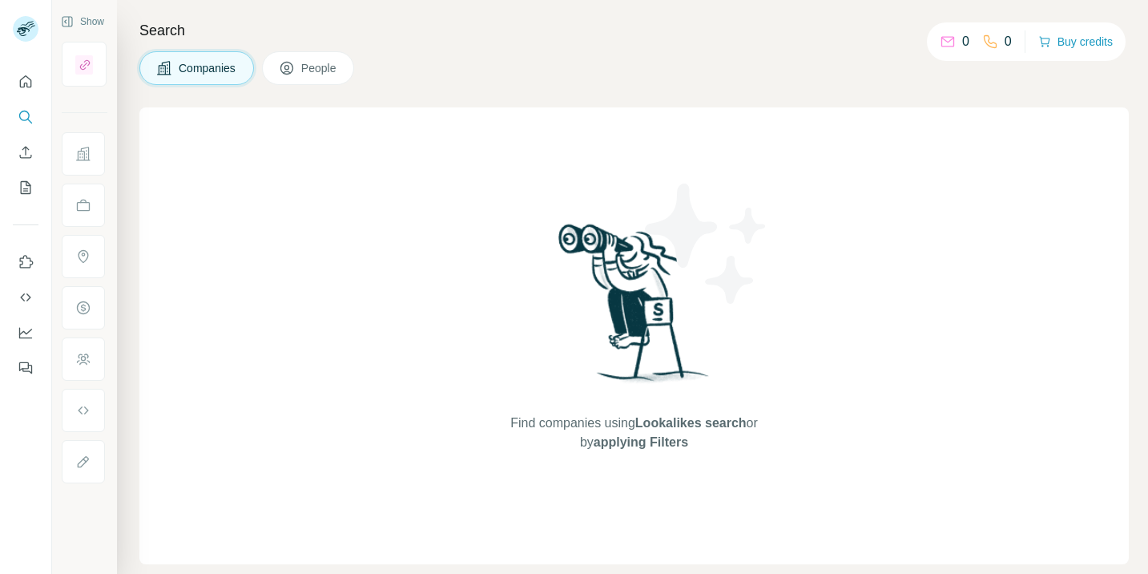  I want to click on span: Lookalikes search, so click(691, 422).